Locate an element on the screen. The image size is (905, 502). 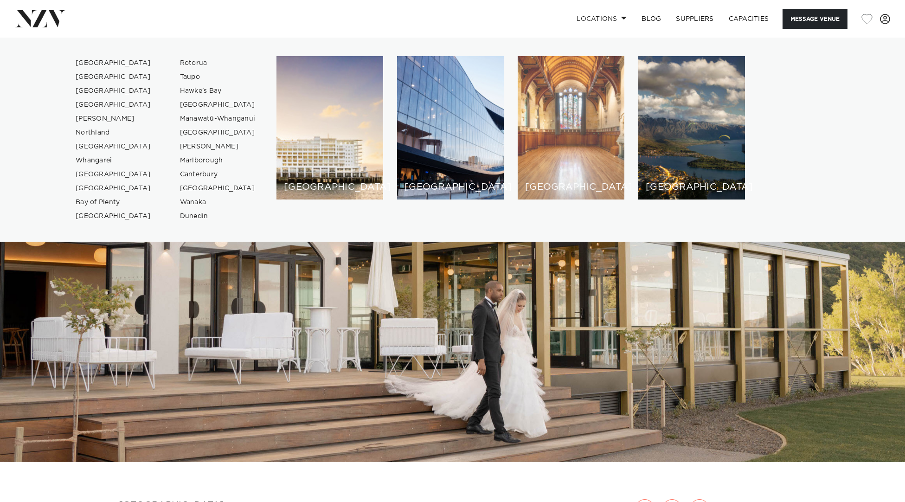
a: BLOG is located at coordinates (651, 19).